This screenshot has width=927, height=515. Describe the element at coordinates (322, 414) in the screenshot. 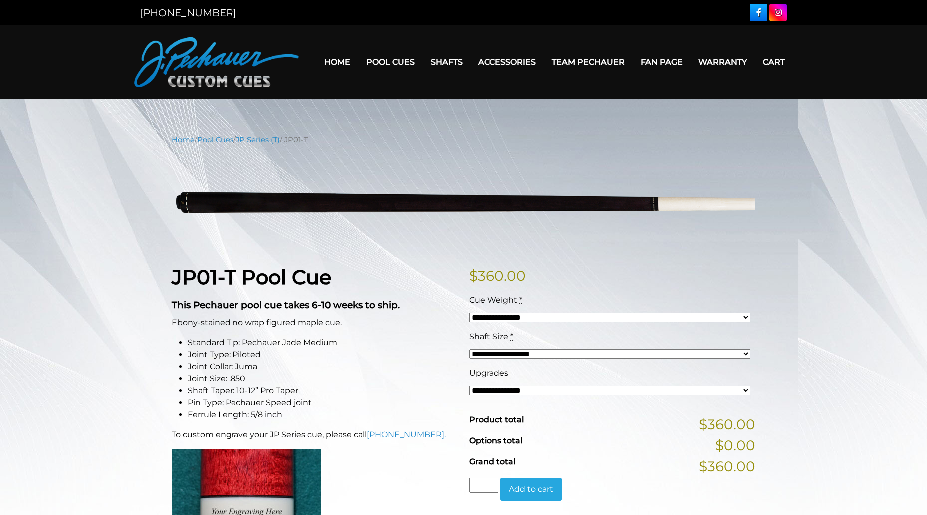

I see `li: Ferrule Length: 5/8 inch` at that location.